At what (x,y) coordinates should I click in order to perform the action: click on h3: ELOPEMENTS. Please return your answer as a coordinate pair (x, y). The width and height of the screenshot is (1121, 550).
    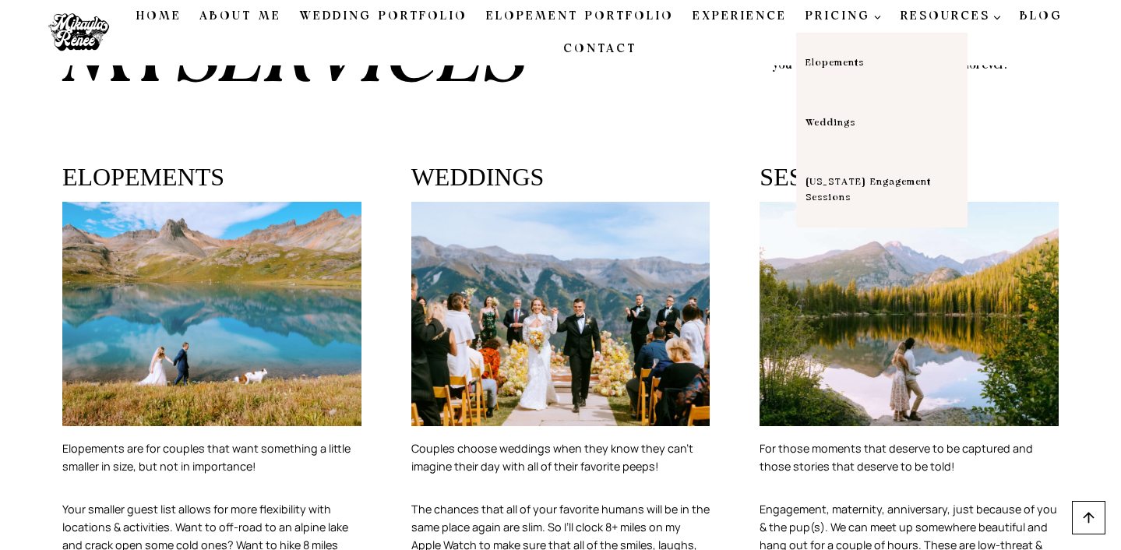
    Looking at the image, I should click on (212, 177).